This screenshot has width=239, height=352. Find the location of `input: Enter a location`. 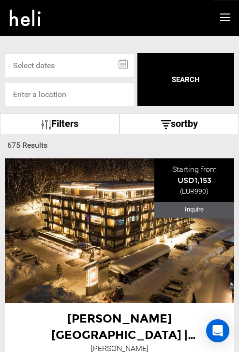

input: Enter a location is located at coordinates (70, 94).